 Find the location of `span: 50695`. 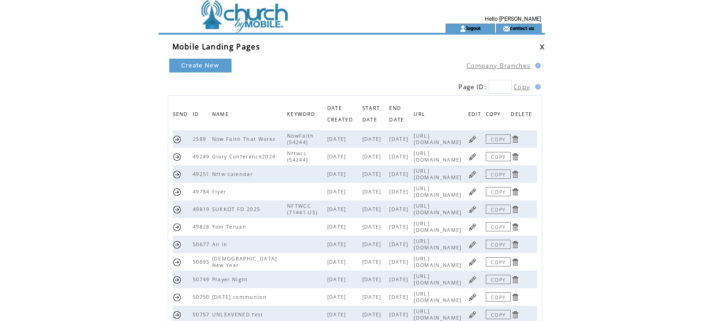

span: 50695 is located at coordinates (202, 262).